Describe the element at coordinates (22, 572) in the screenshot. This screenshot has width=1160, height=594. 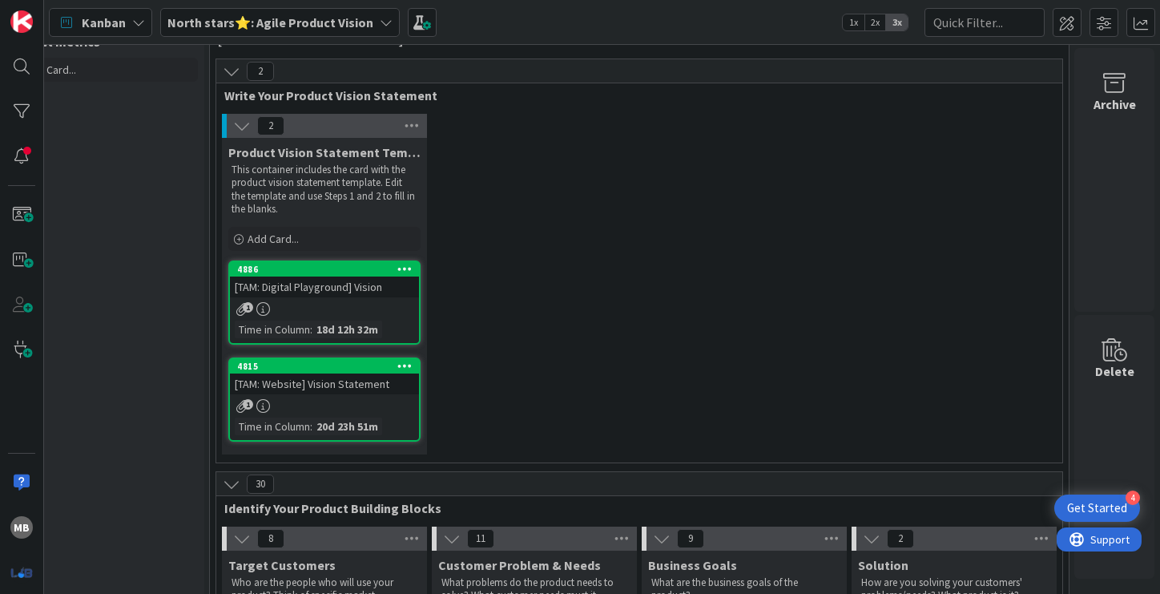
I see `img: avatar` at that location.